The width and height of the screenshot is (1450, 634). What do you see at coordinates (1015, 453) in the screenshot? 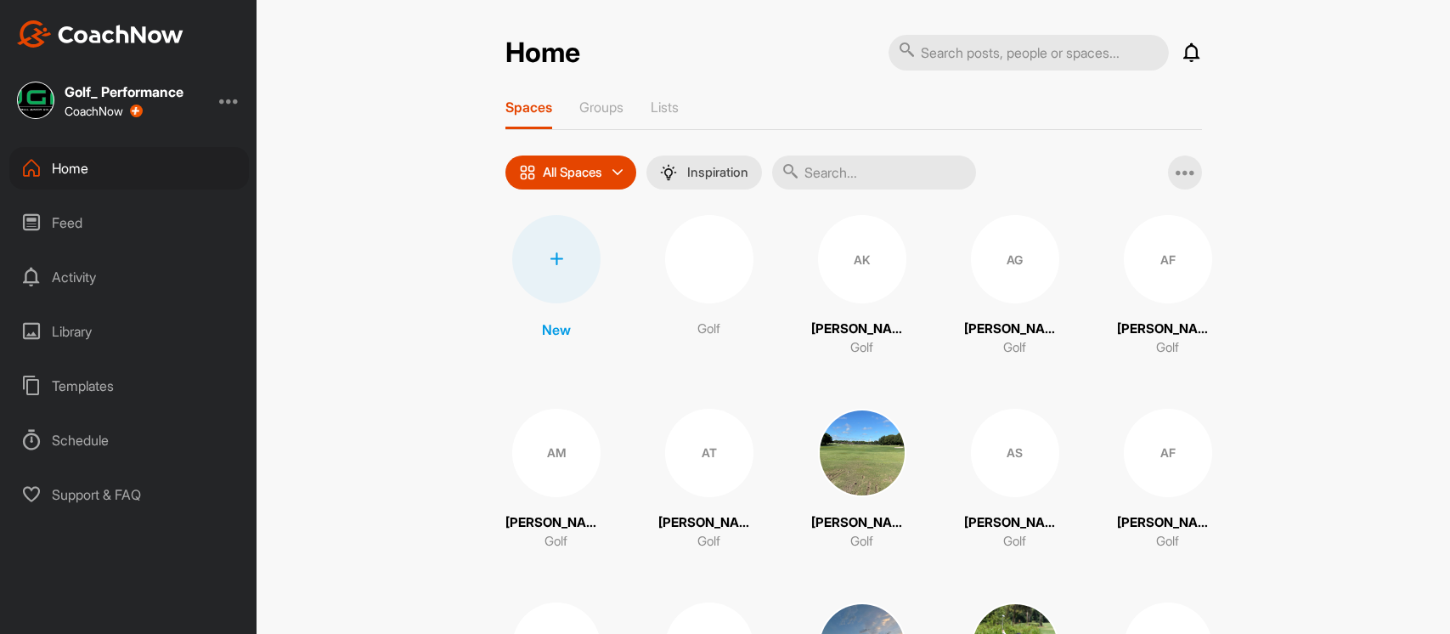
I see `div: AS` at bounding box center [1015, 453].